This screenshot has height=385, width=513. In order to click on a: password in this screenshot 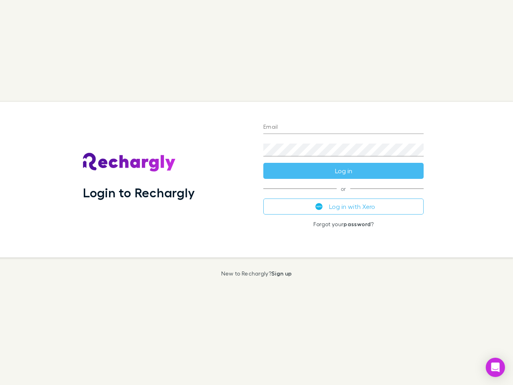, I will do `click(357, 224)`.